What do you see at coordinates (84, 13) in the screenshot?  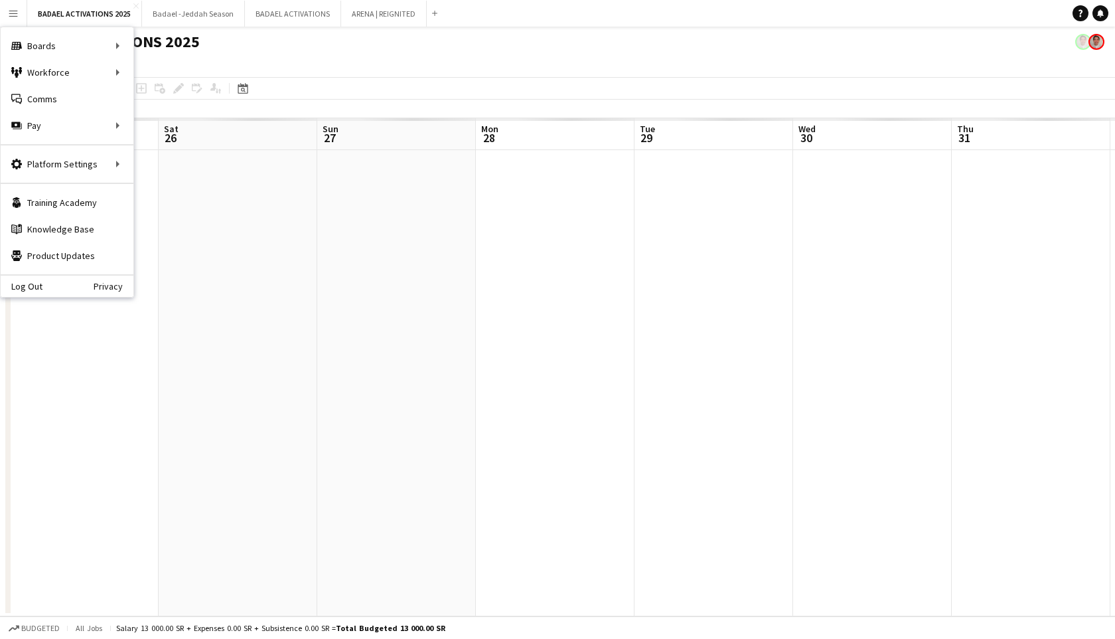 I see `button: BADAEL ACTIVATIONS 2025` at bounding box center [84, 13].